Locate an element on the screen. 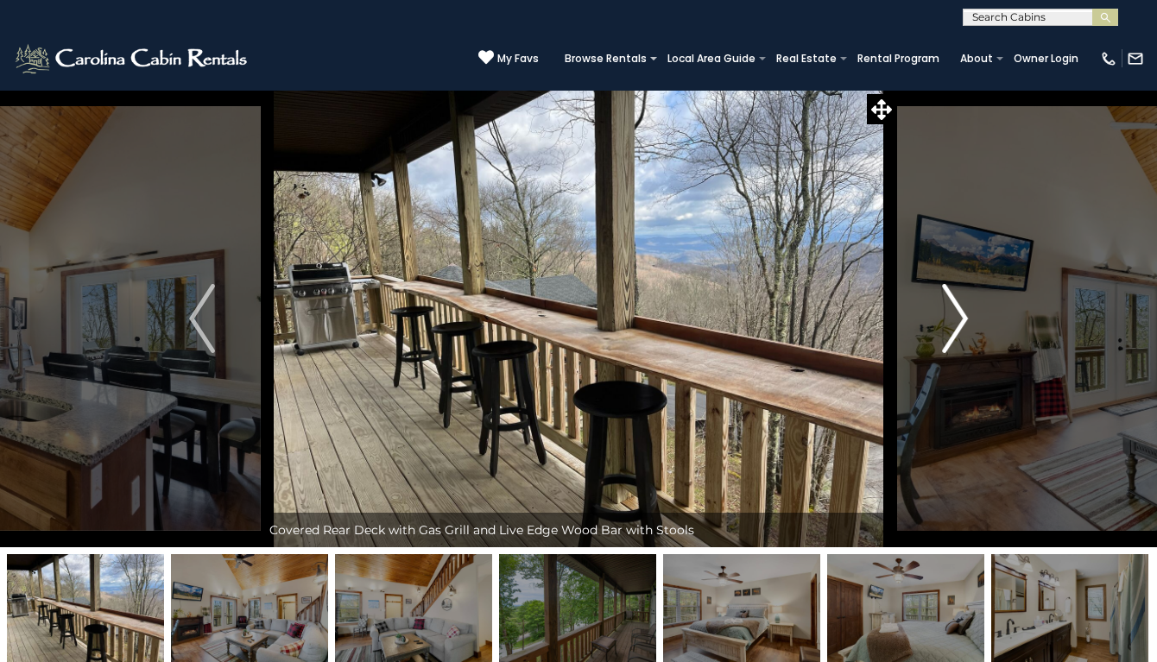  button: Next is located at coordinates (955, 319).